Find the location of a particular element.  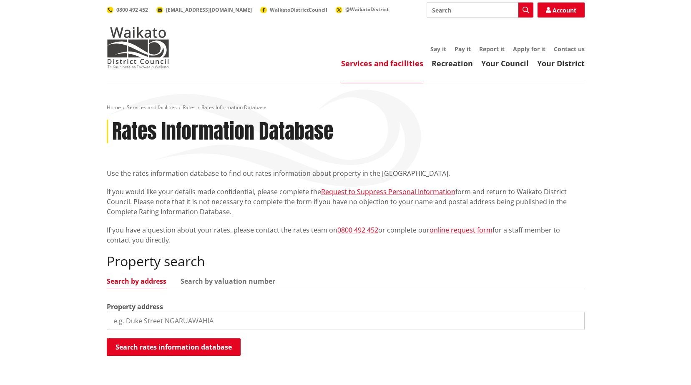

h2: Property search is located at coordinates (346, 262).